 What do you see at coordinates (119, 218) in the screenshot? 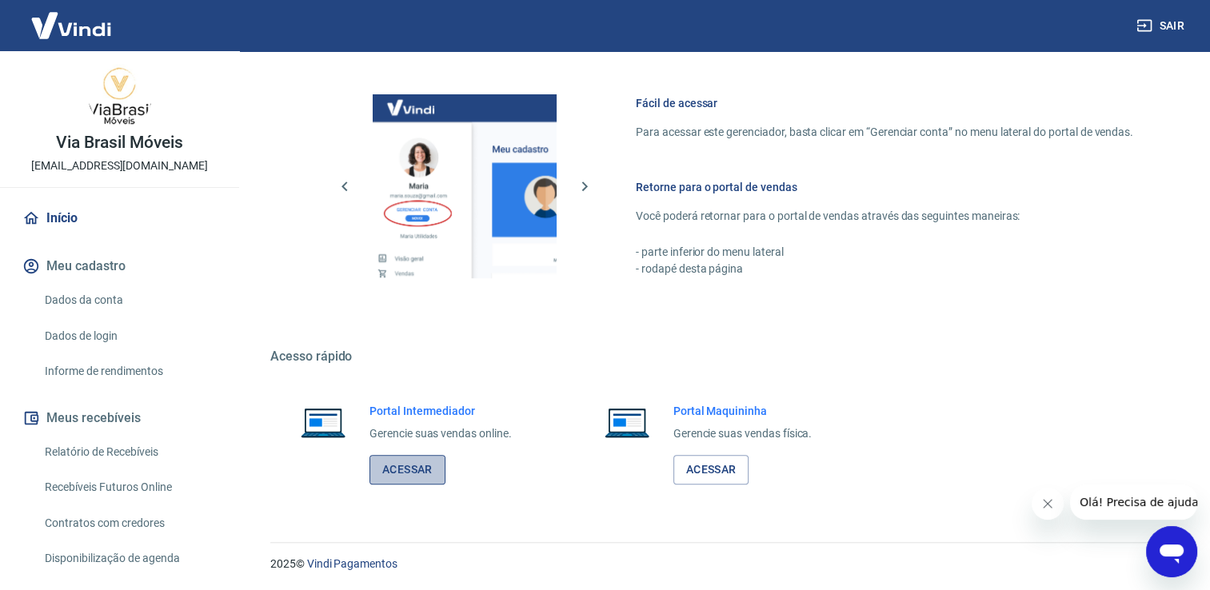
I see `a: Início` at bounding box center [119, 218].